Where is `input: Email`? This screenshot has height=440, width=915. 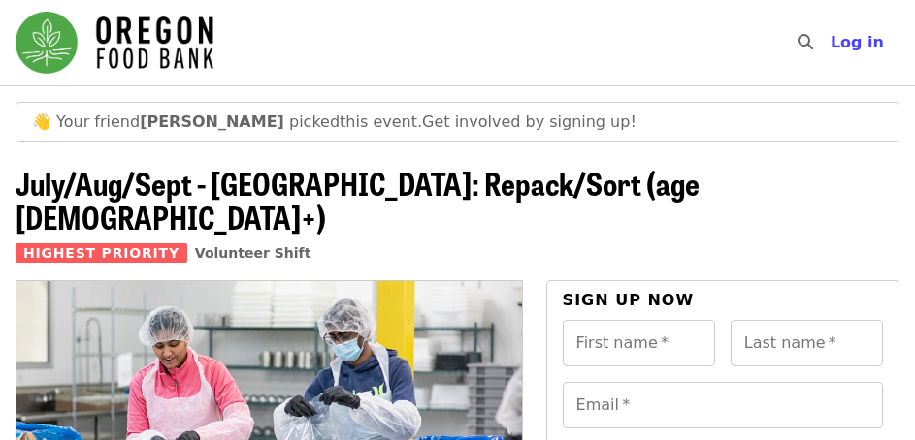
input: Email is located at coordinates (723, 406).